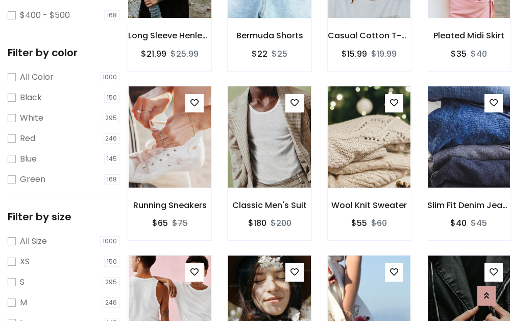  What do you see at coordinates (369, 205) in the screenshot?
I see `h6: Wool Knit Sweater` at bounding box center [369, 205].